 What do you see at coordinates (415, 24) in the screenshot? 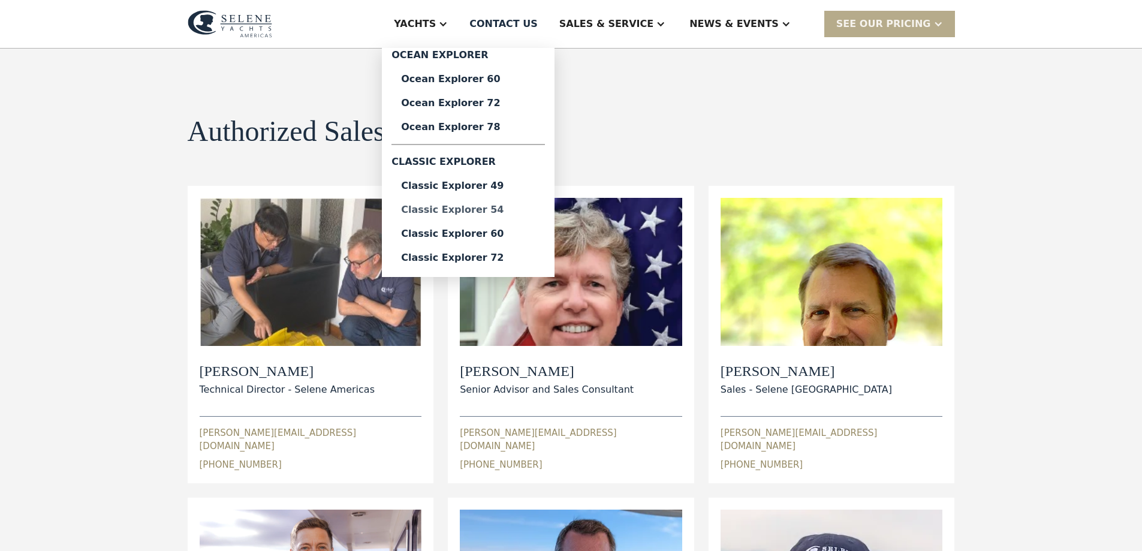
I see `div: Yachts` at bounding box center [415, 24].